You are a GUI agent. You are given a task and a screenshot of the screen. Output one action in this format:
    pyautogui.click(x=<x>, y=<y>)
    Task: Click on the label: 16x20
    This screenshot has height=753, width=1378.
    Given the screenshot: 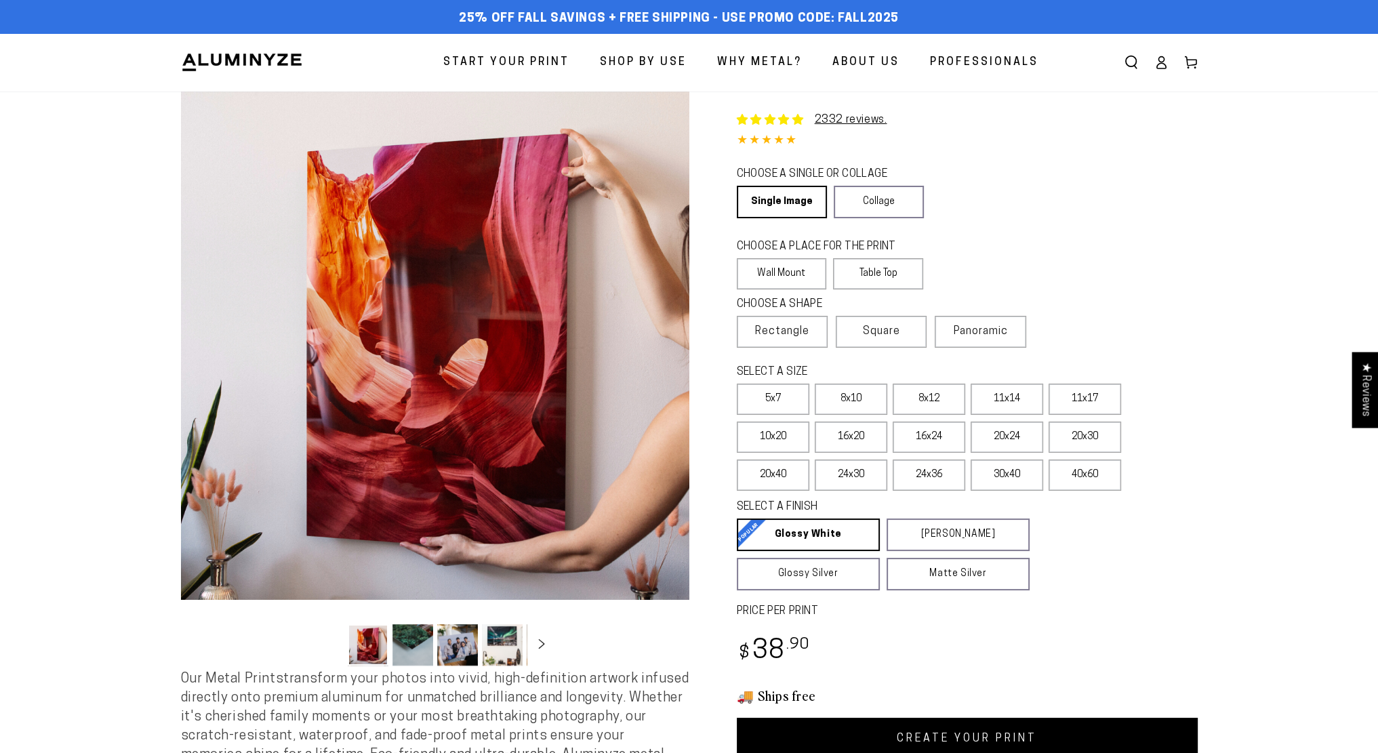 What is the action you would take?
    pyautogui.click(x=850, y=437)
    